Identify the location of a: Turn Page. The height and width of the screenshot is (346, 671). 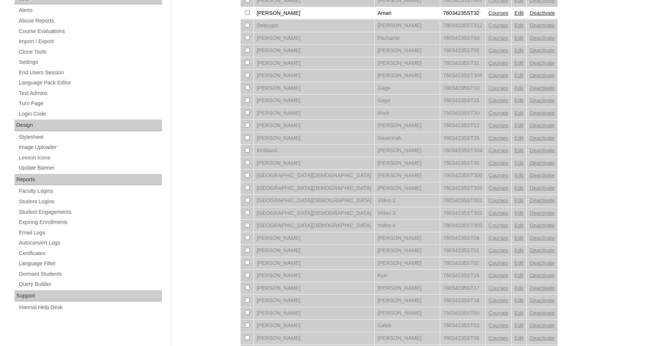
(90, 103).